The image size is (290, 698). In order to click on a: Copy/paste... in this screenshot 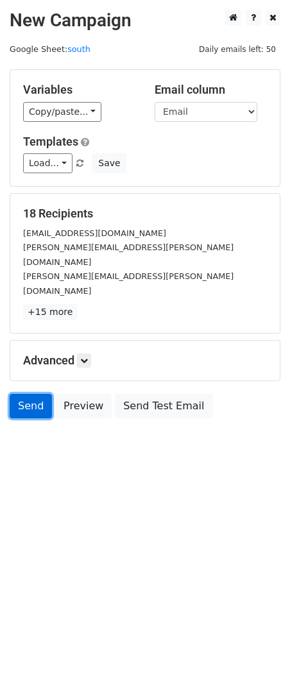, I will do `click(62, 112)`.